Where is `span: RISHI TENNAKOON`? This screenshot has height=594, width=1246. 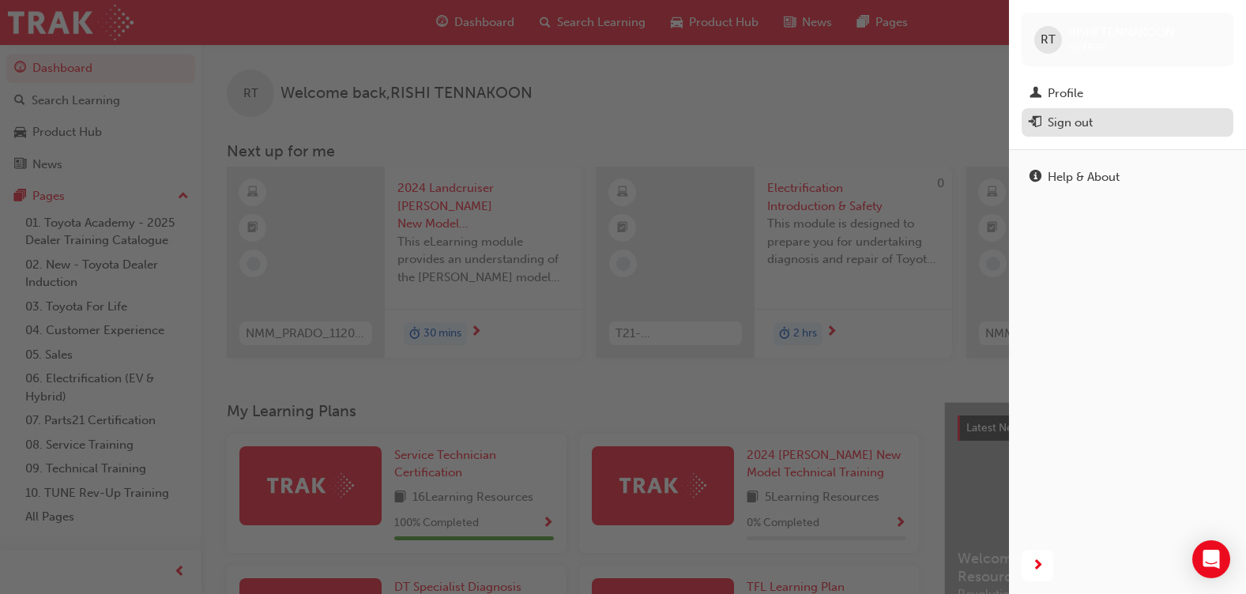
span: RISHI TENNAKOON is located at coordinates (1121, 32).